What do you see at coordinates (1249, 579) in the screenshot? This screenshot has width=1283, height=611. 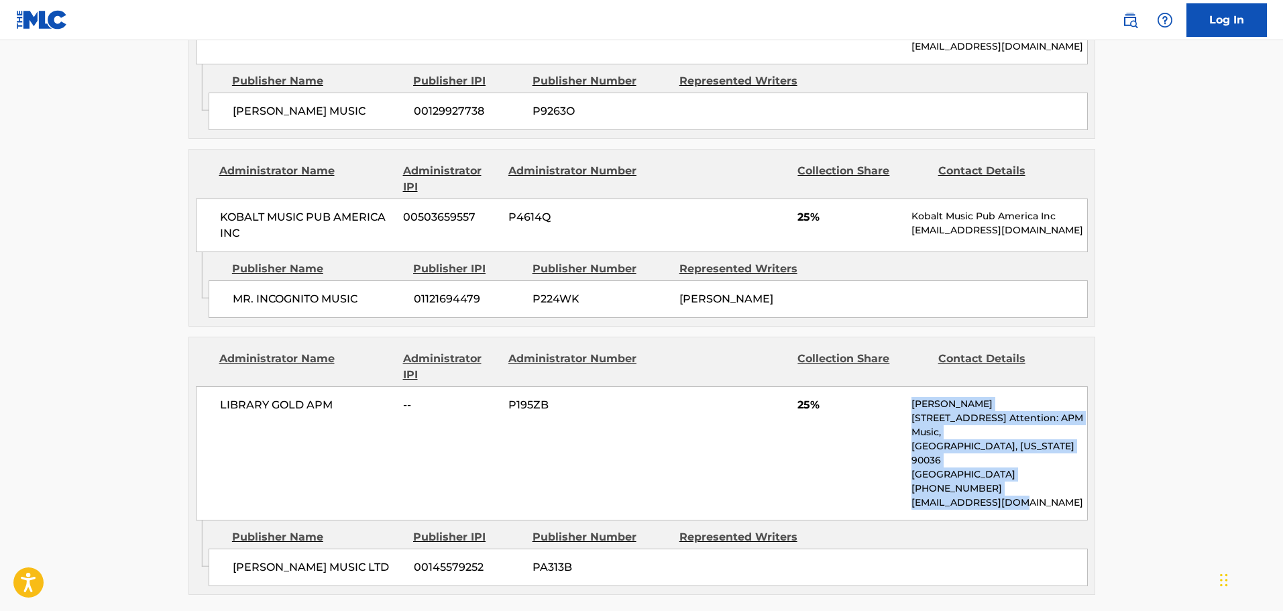 I see `div: Chat Widget` at bounding box center [1249, 579].